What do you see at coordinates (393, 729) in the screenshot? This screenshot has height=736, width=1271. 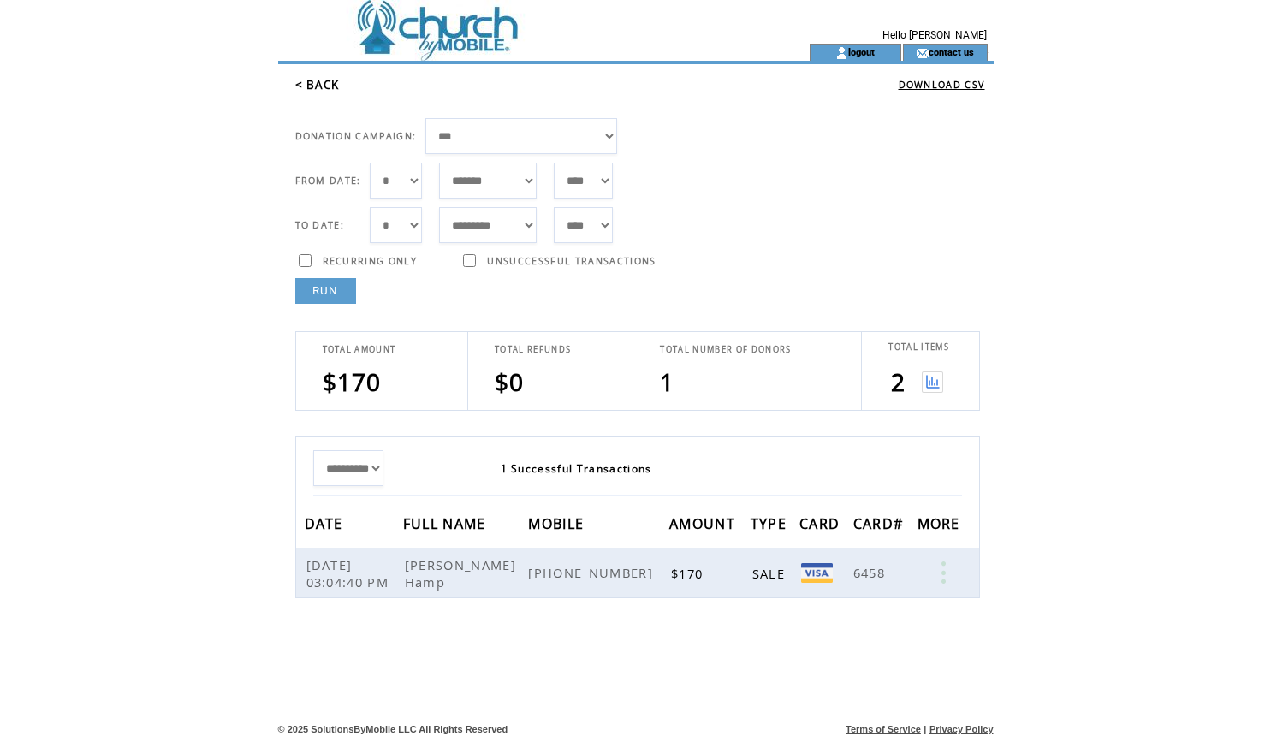 I see `span: © 2025 SolutionsByMobile LLC All Rights Reserved` at bounding box center [393, 729].